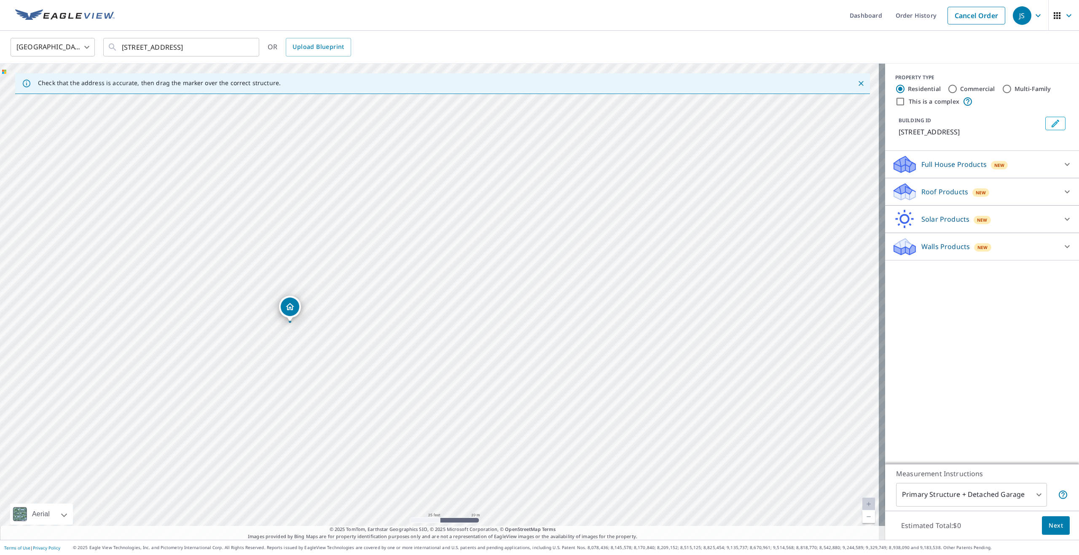 This screenshot has width=1079, height=555. What do you see at coordinates (971, 495) in the screenshot?
I see `div: Primary Structure + Detached Garage` at bounding box center [971, 495].